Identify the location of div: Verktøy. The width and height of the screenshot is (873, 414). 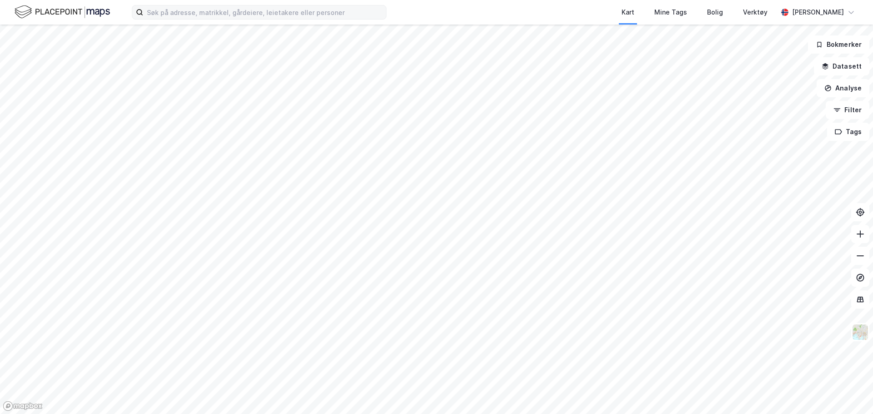
(755, 12).